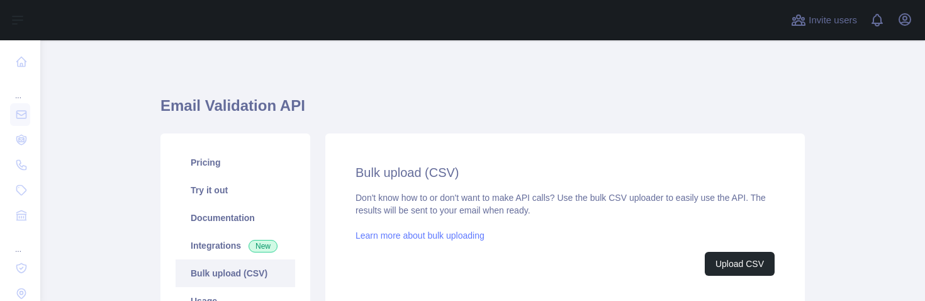  What do you see at coordinates (565, 233) in the screenshot?
I see `div: Don't know how to or don't want to make API calls? Use the bulk CSV uploader to easily use the AP...` at bounding box center [565, 233].